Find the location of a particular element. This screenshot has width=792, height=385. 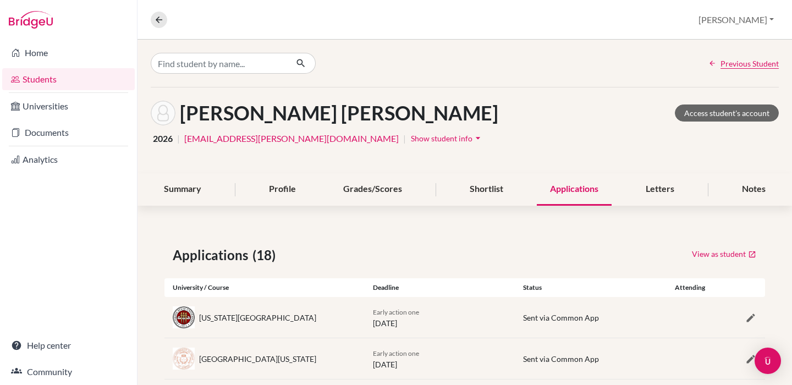

span: Previous Student is located at coordinates (750, 63).